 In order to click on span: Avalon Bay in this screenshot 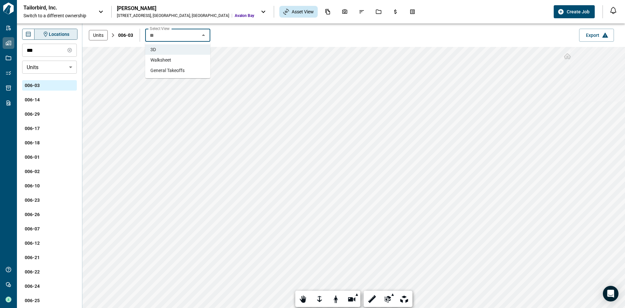, I will do `click(245, 16)`.